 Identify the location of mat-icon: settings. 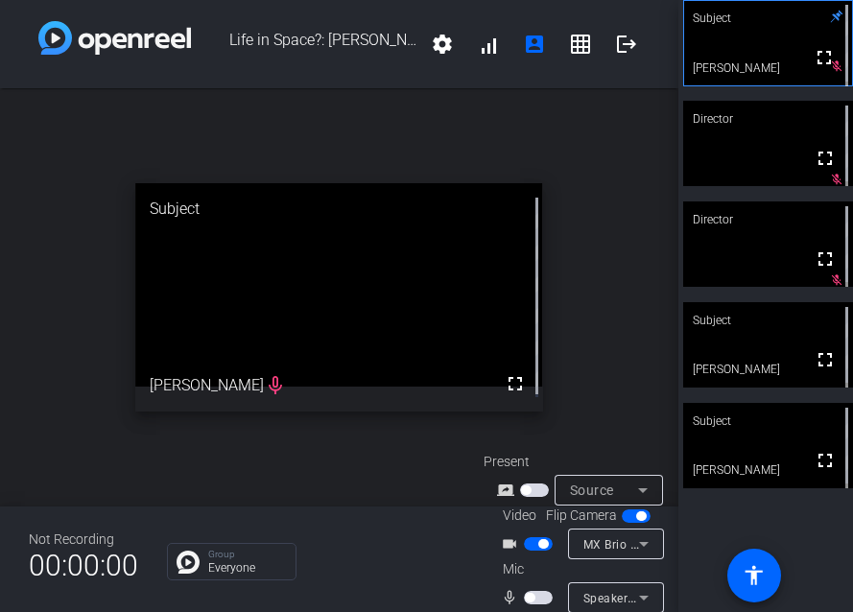
(442, 44).